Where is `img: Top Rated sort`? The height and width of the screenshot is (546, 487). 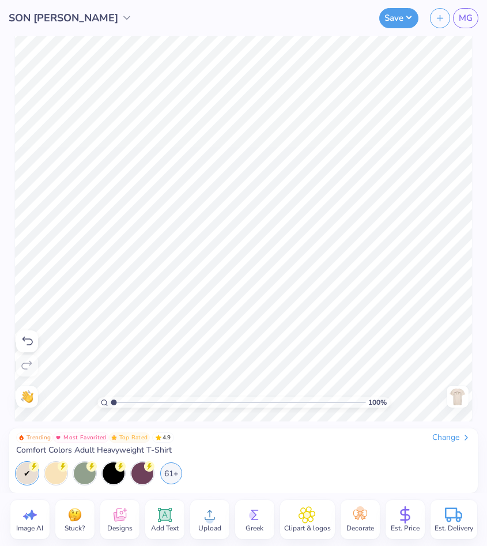
img: Top Rated sort is located at coordinates (114, 438).